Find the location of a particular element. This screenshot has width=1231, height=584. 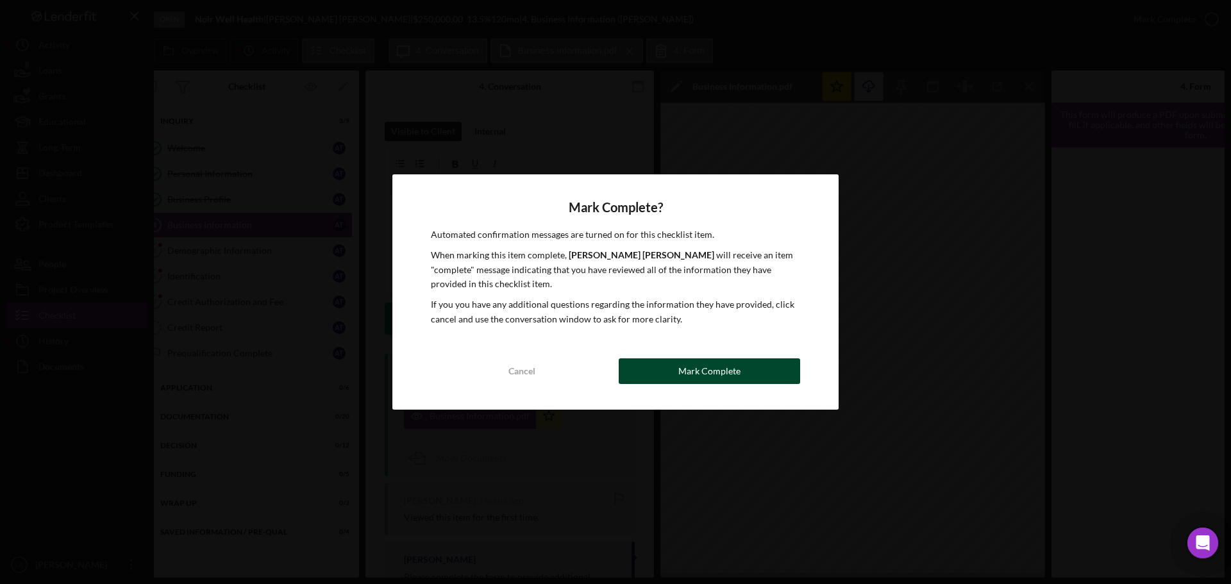

button: Cancel is located at coordinates (521, 371).